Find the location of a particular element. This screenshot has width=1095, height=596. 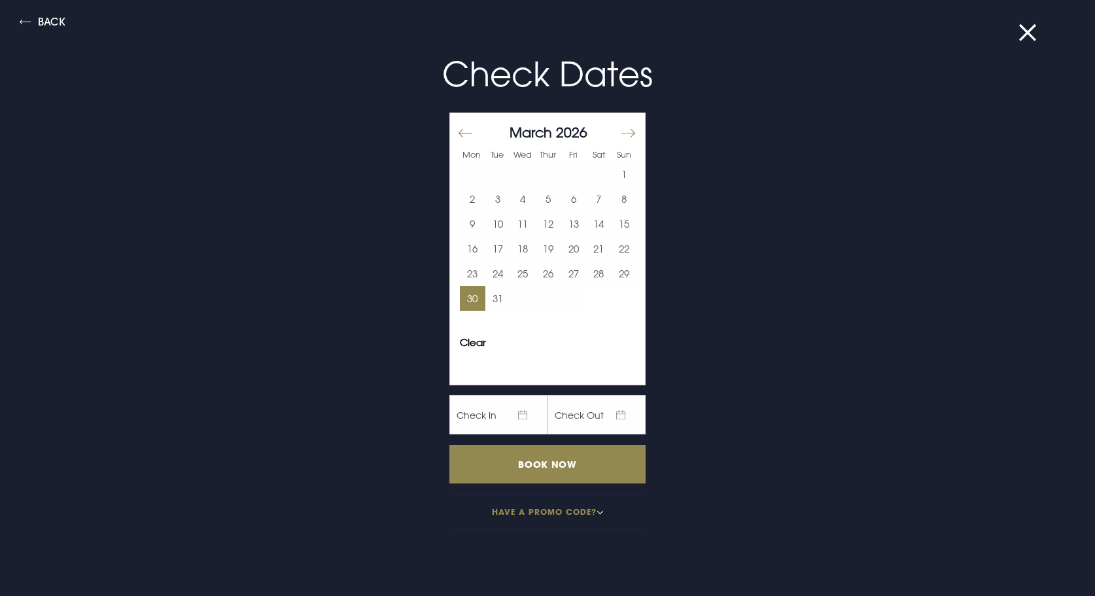

button: 18 is located at coordinates (523, 249).